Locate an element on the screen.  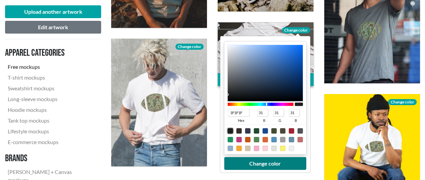
div: #c85313 is located at coordinates (248, 140).